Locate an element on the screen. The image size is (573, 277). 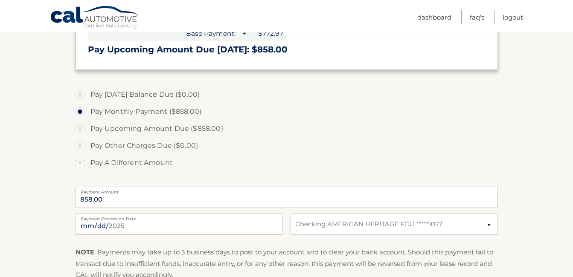
label: Pay Monthly Payment ($858.00) is located at coordinates (286, 112).